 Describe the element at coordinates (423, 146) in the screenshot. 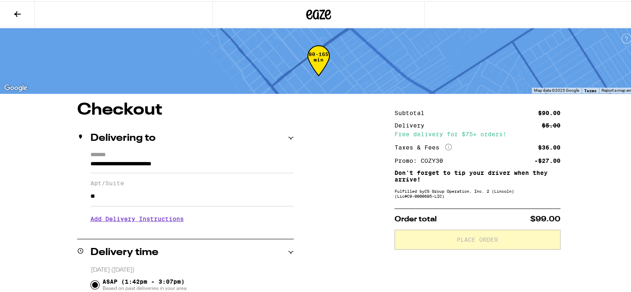

I see `div: Taxes & Fees` at that location.